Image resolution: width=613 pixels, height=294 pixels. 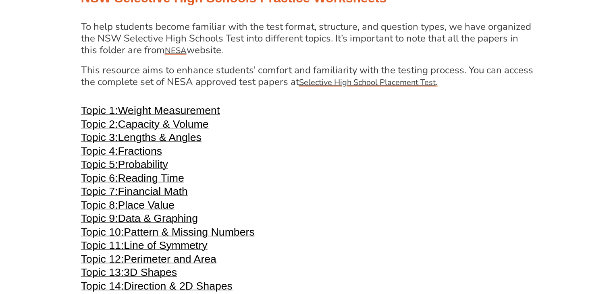 I want to click on span: Topic 3:, so click(x=100, y=137).